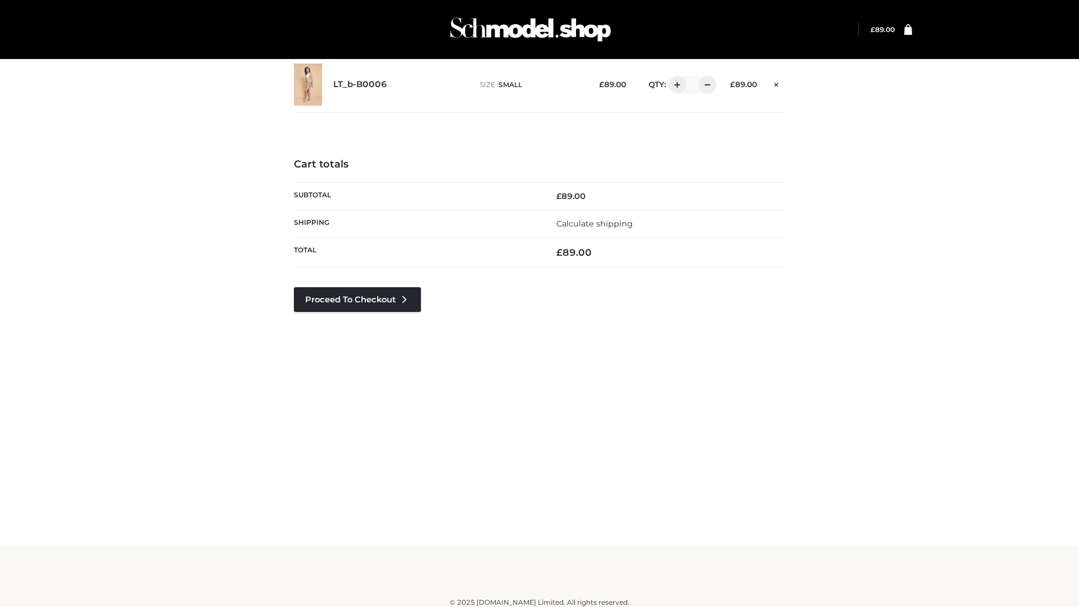 Image resolution: width=1079 pixels, height=607 pixels. I want to click on a: £89.00, so click(882, 29).